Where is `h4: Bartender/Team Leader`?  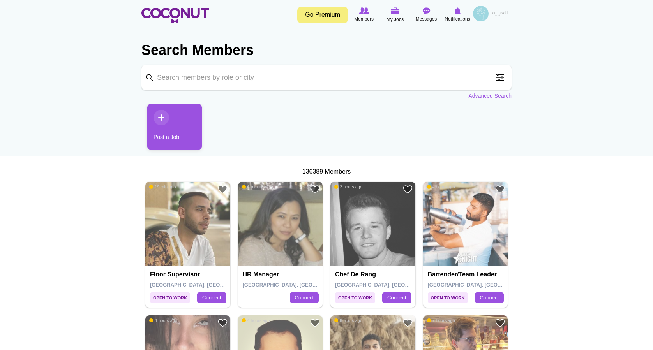 h4: Bartender/Team Leader is located at coordinates (467, 275).